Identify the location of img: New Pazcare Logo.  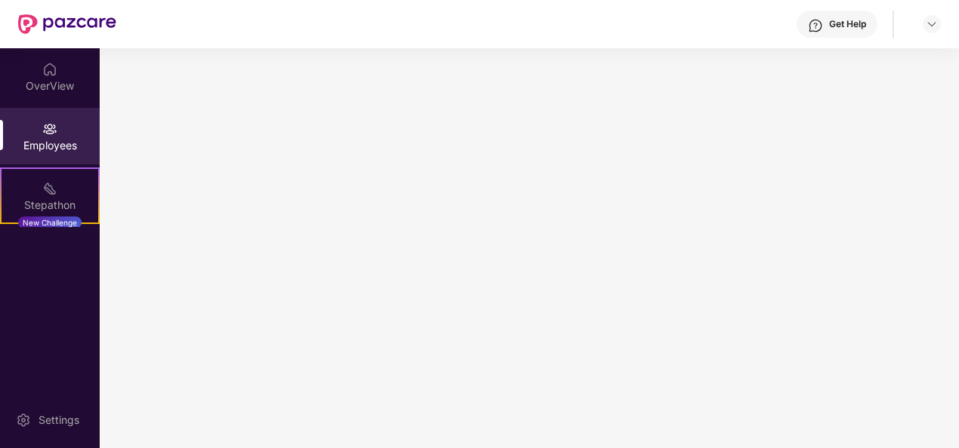
(67, 24).